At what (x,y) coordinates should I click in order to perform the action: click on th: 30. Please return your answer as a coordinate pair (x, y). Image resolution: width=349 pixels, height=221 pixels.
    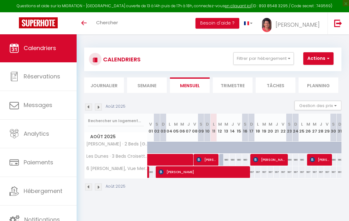
    Looking at the image, I should click on (334, 128).